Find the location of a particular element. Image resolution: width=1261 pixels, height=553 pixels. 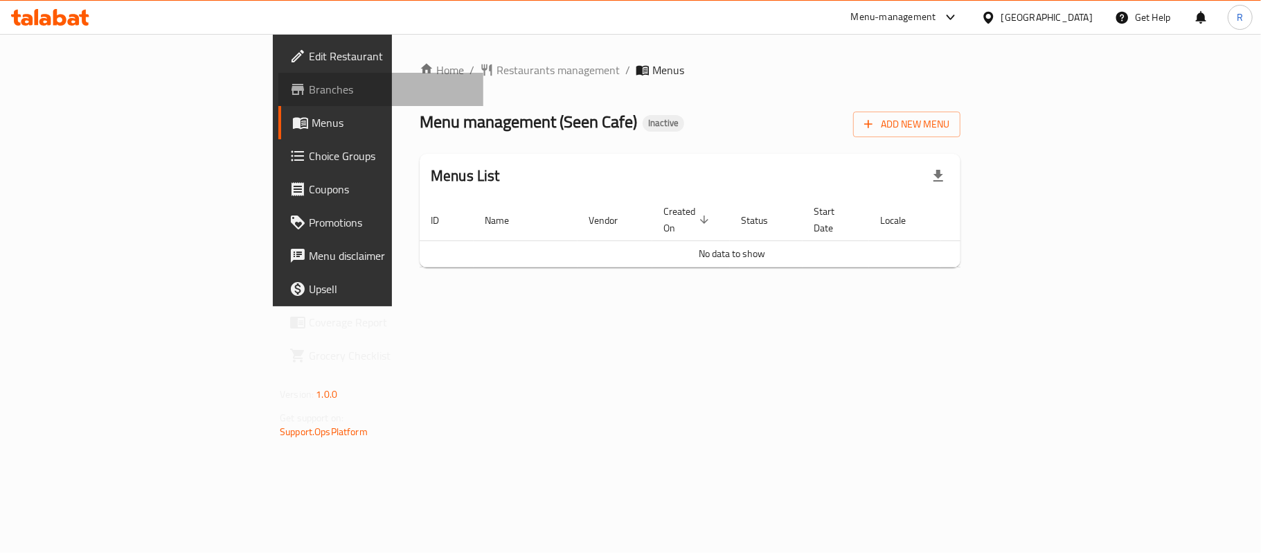

a: Coverage Report is located at coordinates (381, 322).